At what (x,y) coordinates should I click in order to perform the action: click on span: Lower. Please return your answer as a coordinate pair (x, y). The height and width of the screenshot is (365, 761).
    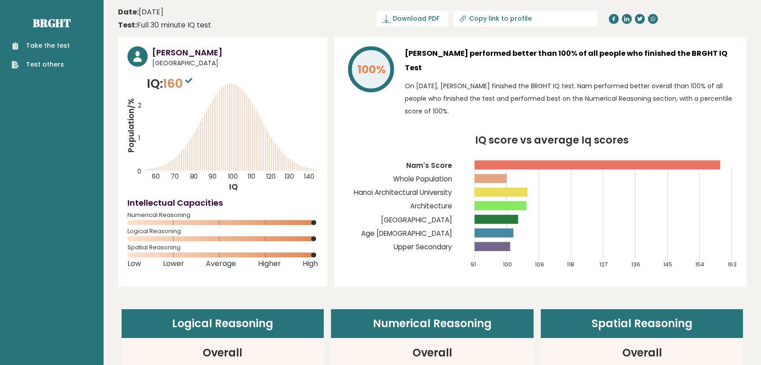
    Looking at the image, I should click on (173, 264).